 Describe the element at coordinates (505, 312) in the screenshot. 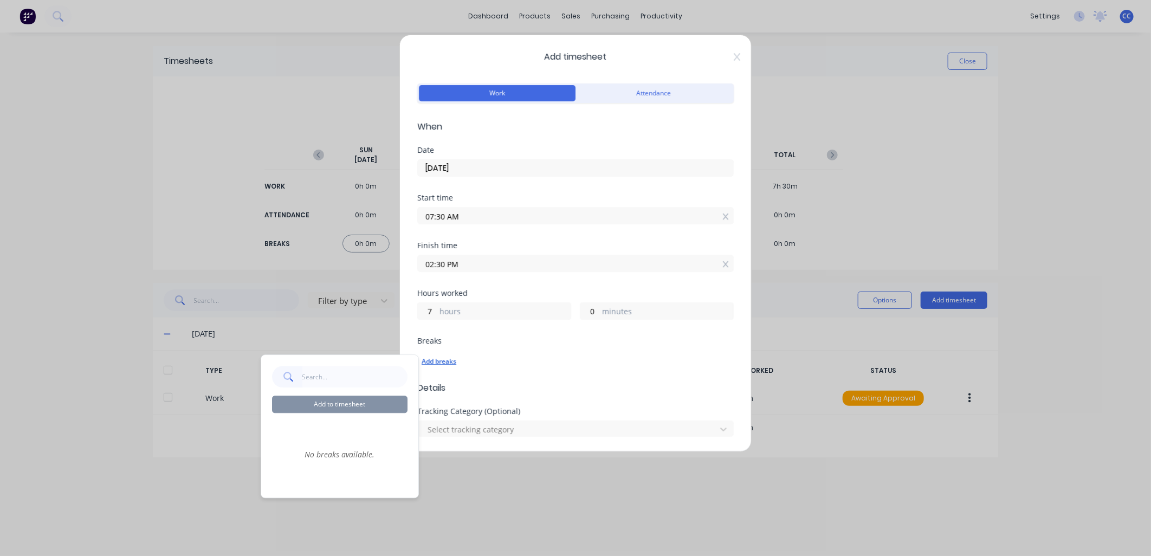

I see `label: hours` at that location.